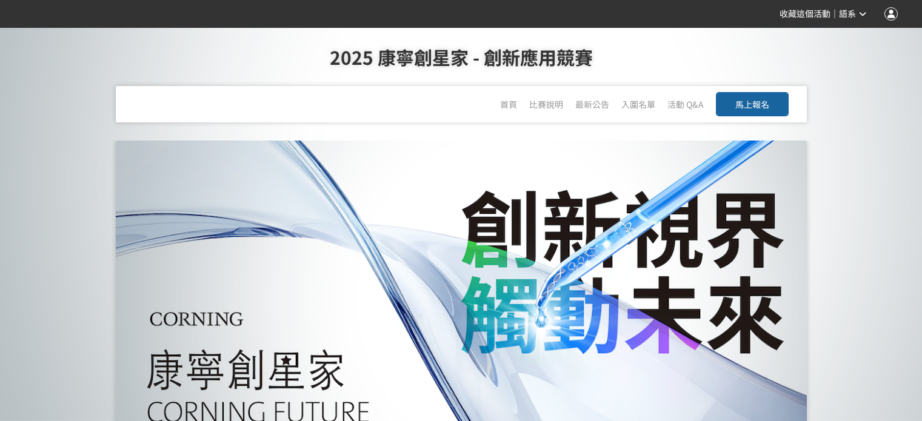 Image resolution: width=922 pixels, height=421 pixels. Describe the element at coordinates (805, 14) in the screenshot. I see `span: 收藏這個活動` at that location.